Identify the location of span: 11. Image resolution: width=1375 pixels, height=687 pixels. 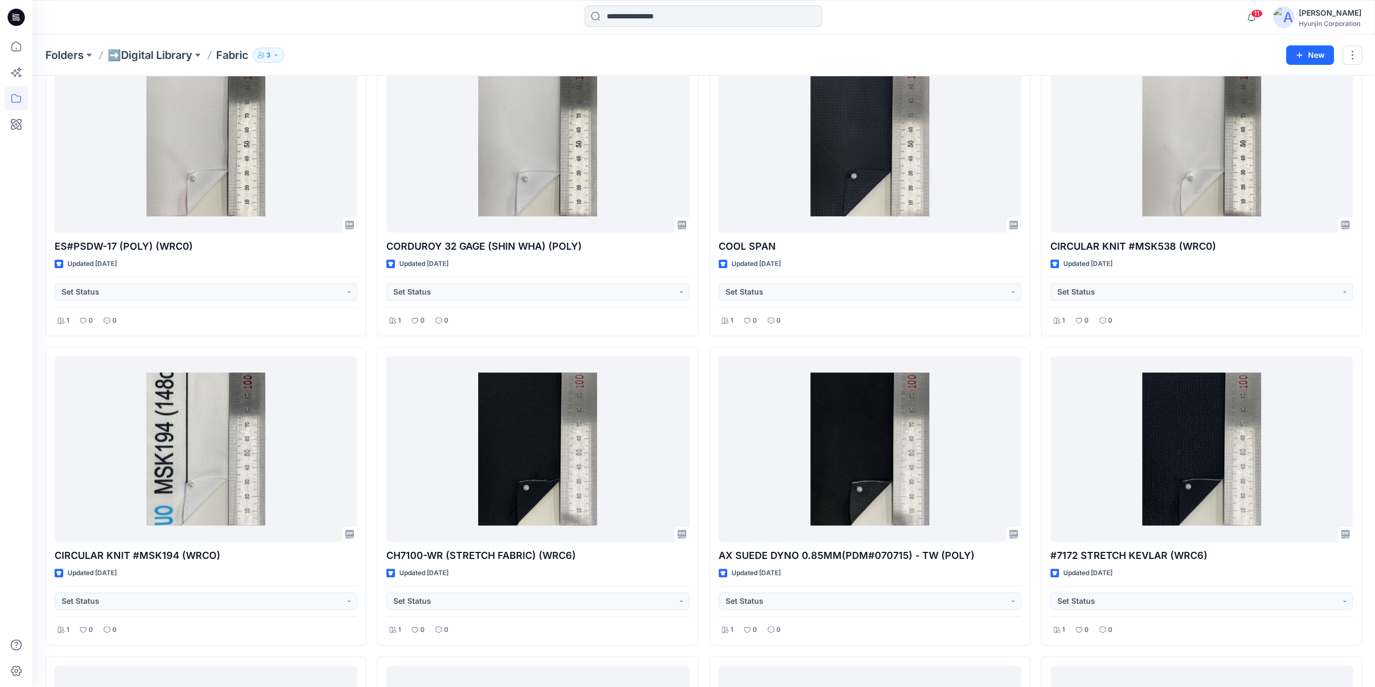
(1257, 14).